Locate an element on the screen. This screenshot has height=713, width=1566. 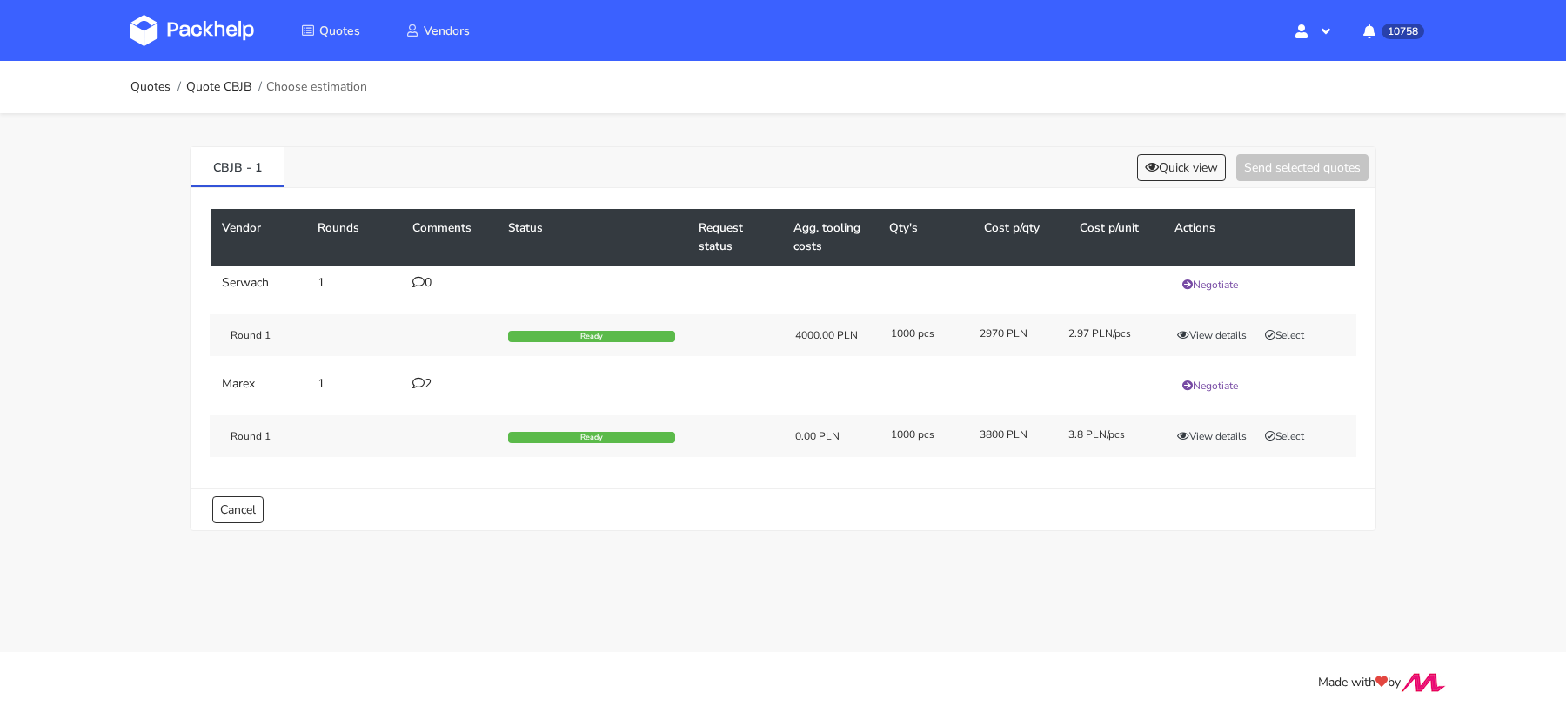
div: 0 is located at coordinates (450, 283).